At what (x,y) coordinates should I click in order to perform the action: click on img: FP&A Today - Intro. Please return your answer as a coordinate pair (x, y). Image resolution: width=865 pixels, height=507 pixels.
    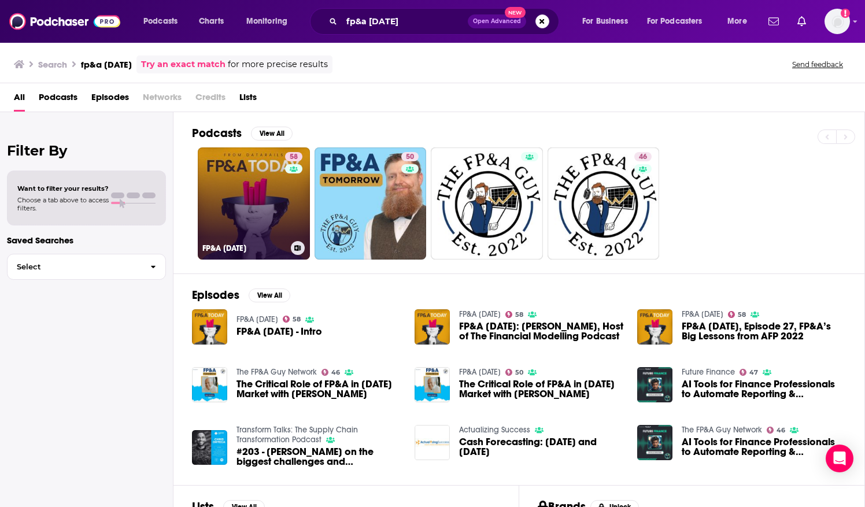
    Looking at the image, I should click on (209, 327).